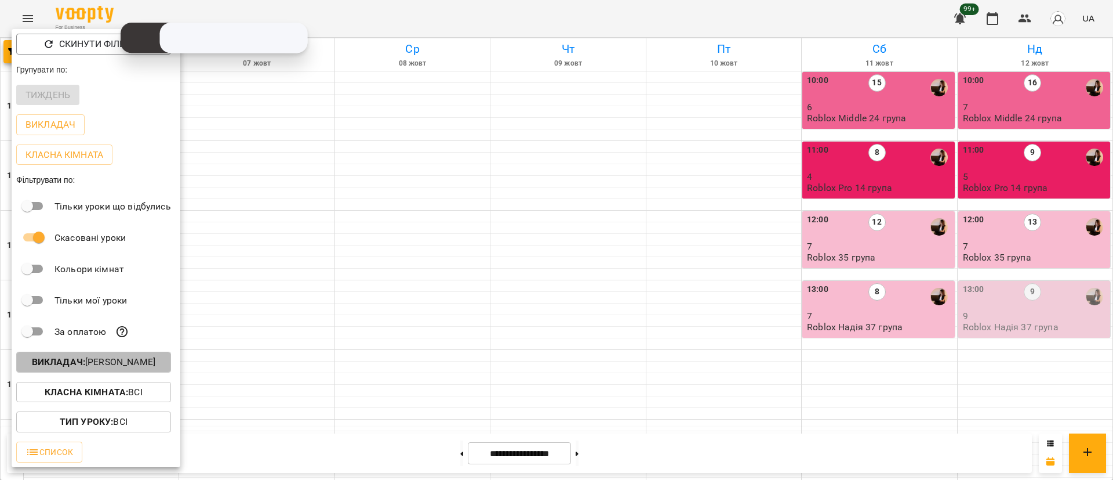 Image resolution: width=1113 pixels, height=480 pixels. I want to click on button: Список, so click(49, 452).